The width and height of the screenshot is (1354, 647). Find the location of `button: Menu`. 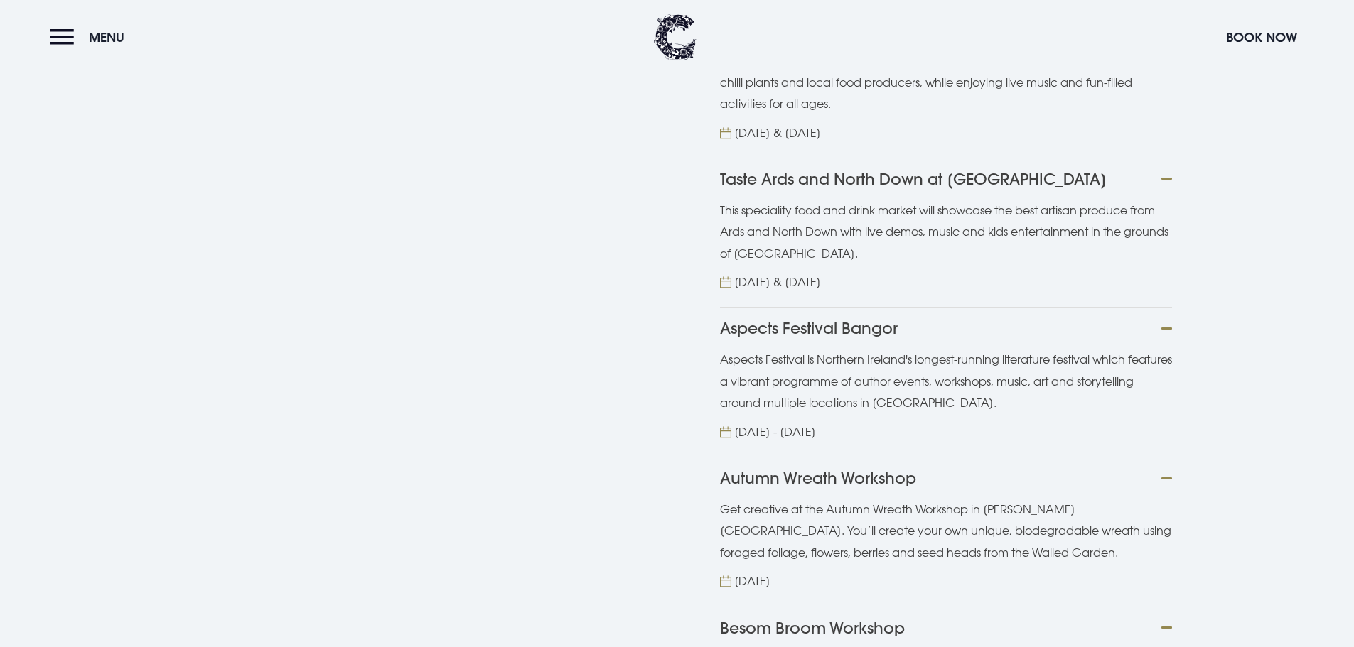

button: Menu is located at coordinates (90, 37).